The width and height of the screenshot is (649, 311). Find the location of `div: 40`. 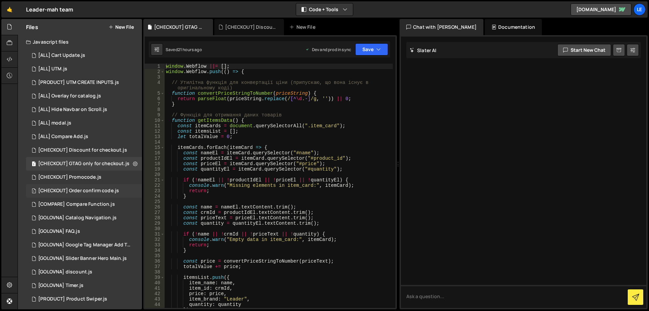

div: 40 is located at coordinates (154, 283).